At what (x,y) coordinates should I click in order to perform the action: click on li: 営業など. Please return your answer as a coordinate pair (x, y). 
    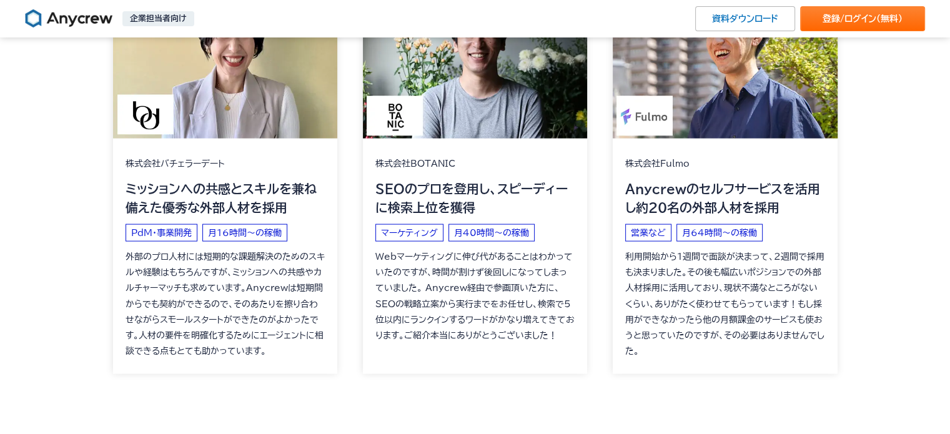
    Looking at the image, I should click on (648, 233).